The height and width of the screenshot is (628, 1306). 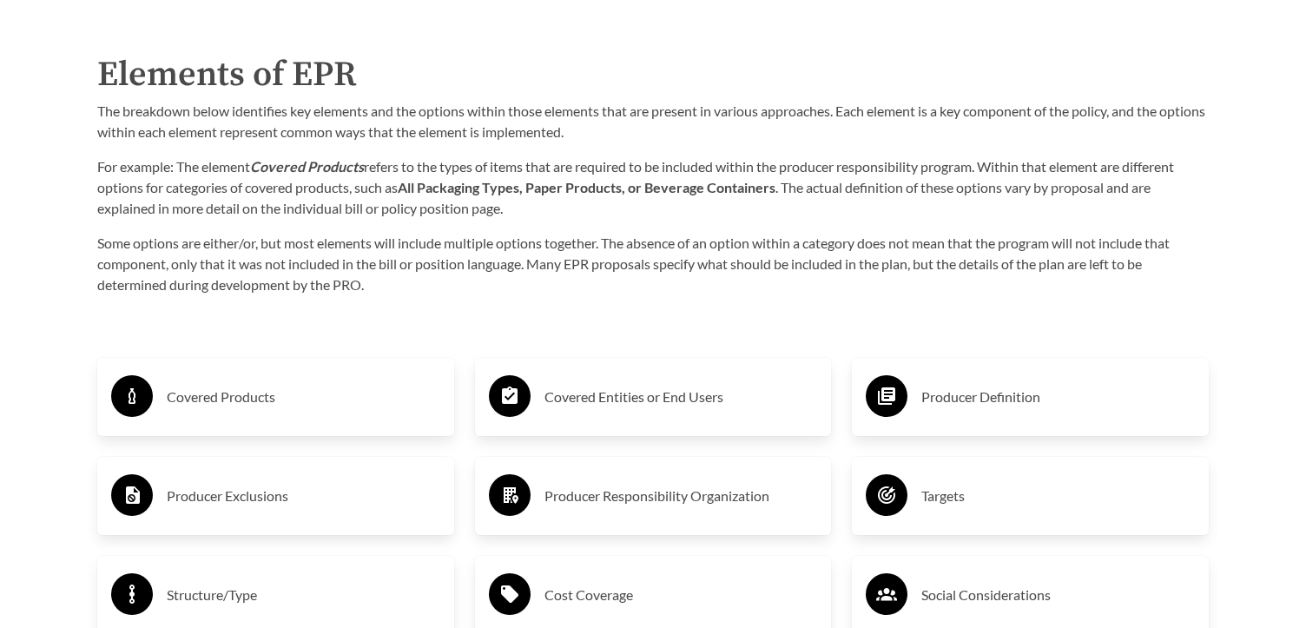 I want to click on p: For example: The element refers to the types of items that are required to be included within the..., so click(x=653, y=188).